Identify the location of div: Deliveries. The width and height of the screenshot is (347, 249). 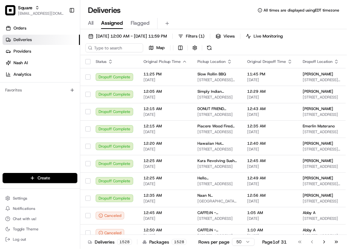
(110, 242).